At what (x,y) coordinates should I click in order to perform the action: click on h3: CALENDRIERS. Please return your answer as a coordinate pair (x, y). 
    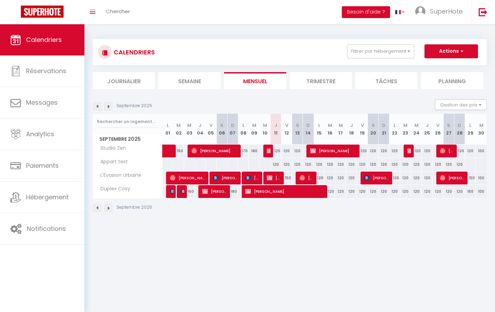
    Looking at the image, I should click on (133, 52).